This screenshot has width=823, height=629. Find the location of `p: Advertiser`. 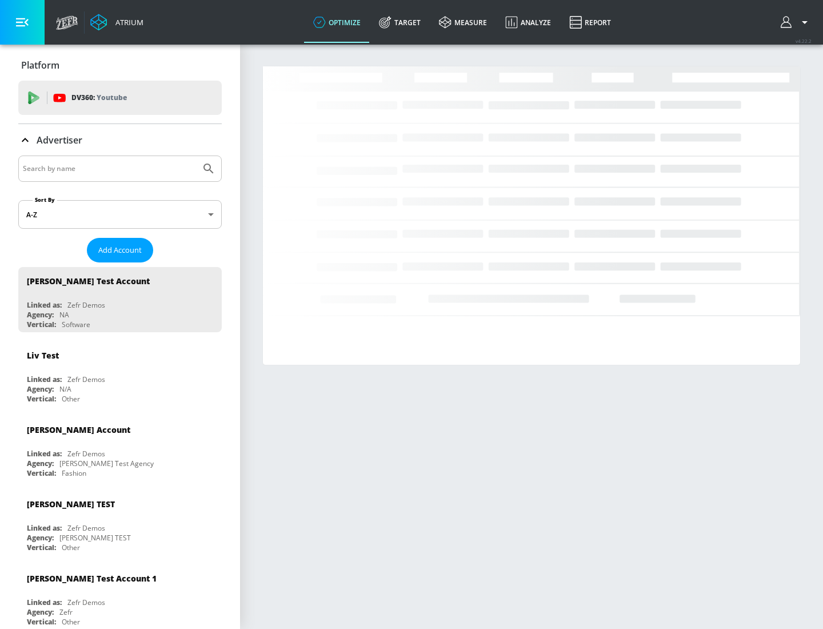

p: Advertiser is located at coordinates (59, 140).